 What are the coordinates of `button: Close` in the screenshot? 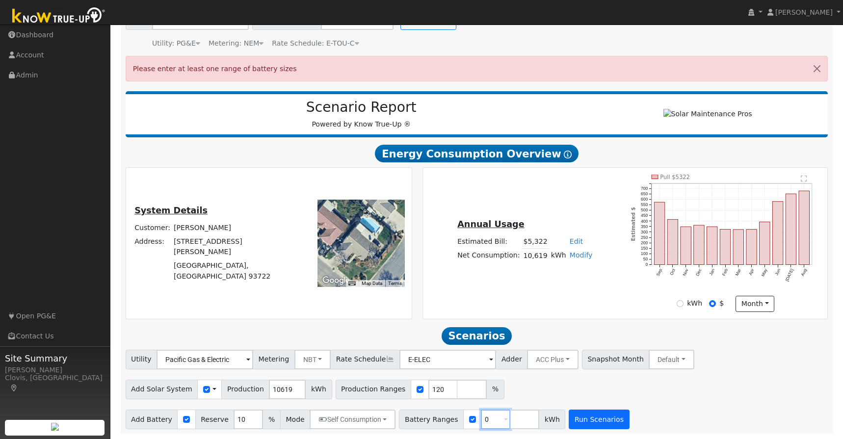 It's located at (817, 68).